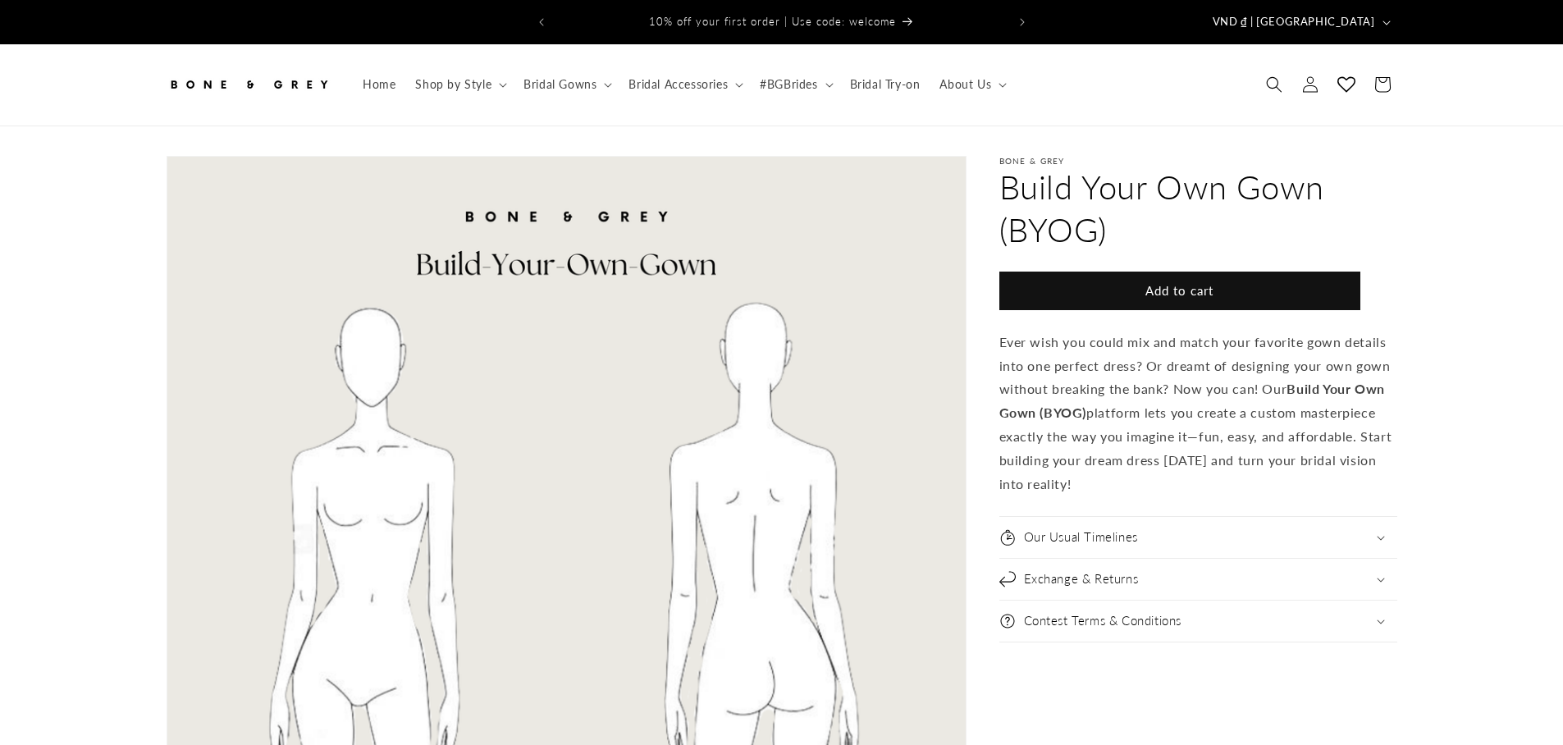 This screenshot has width=1563, height=745. Describe the element at coordinates (1180, 290) in the screenshot. I see `button: Add to cart` at that location.